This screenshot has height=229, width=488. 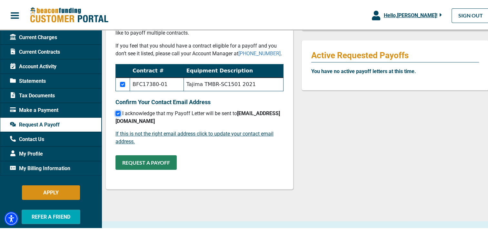 What do you see at coordinates (195, 136) in the screenshot?
I see `a: If this is not the right email address click to update your contact email address.` at bounding box center [195, 136].